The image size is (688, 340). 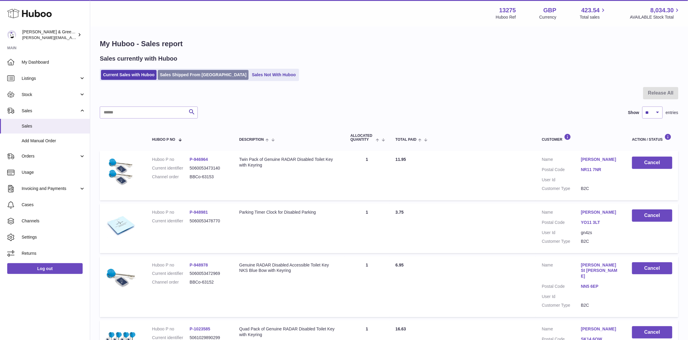 What do you see at coordinates (652, 138) in the screenshot?
I see `div: Action / Status` at bounding box center [652, 138].